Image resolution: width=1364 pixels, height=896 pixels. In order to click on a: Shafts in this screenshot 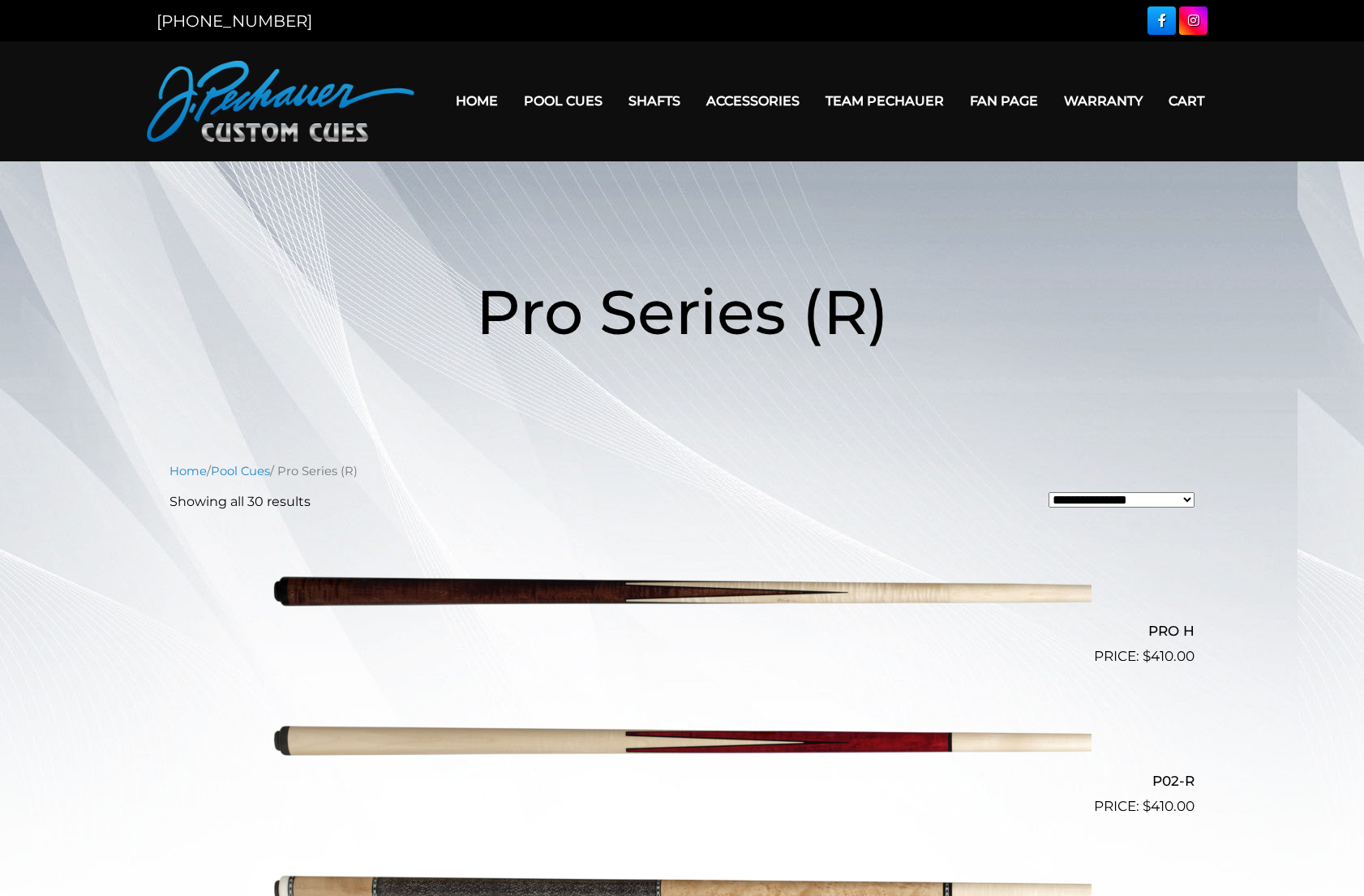, I will do `click(655, 101)`.